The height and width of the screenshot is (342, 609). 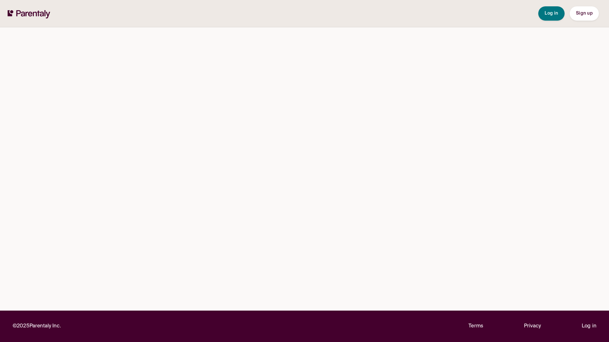 What do you see at coordinates (476, 326) in the screenshot?
I see `a: Terms` at bounding box center [476, 326].